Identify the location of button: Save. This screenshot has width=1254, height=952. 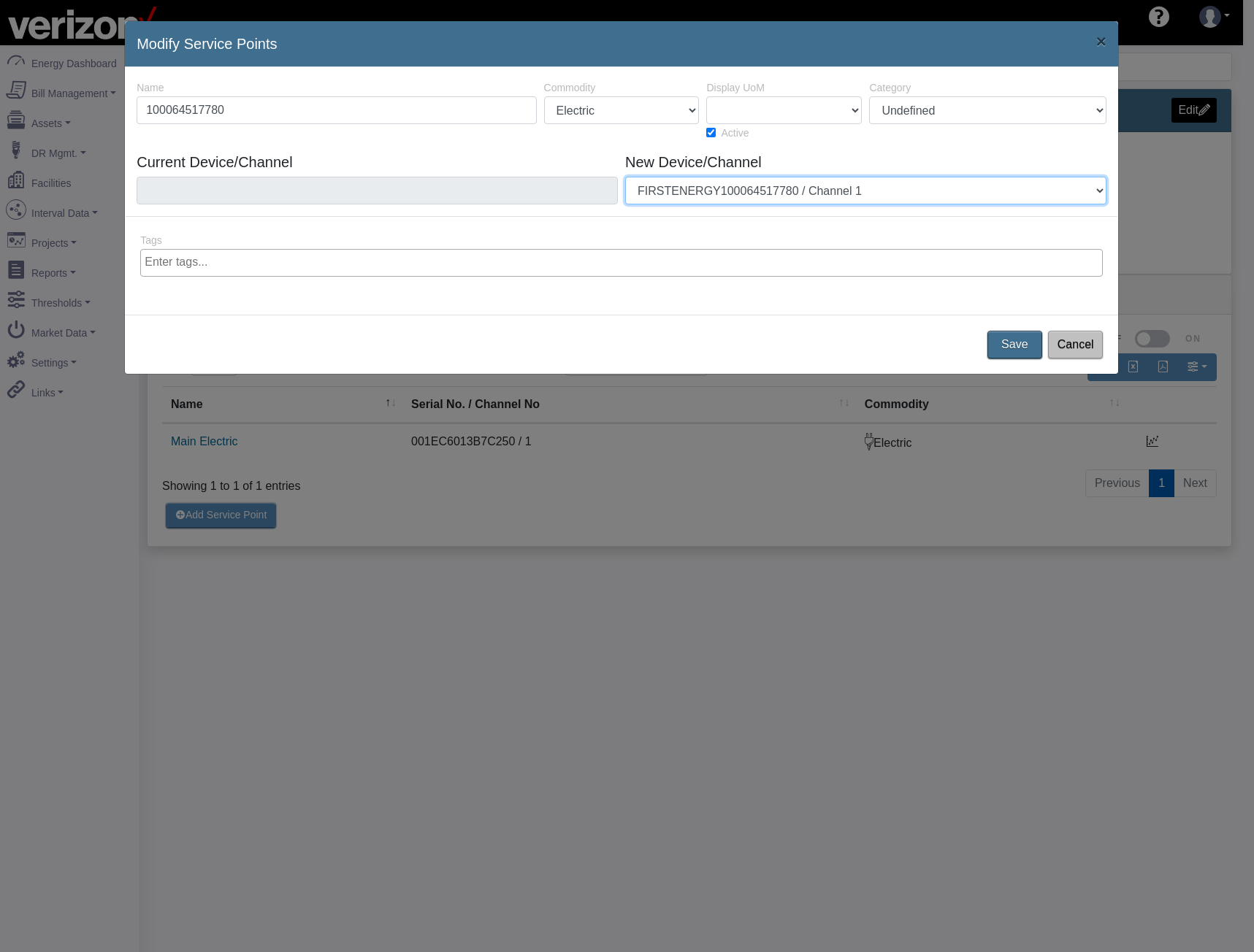
(1015, 345).